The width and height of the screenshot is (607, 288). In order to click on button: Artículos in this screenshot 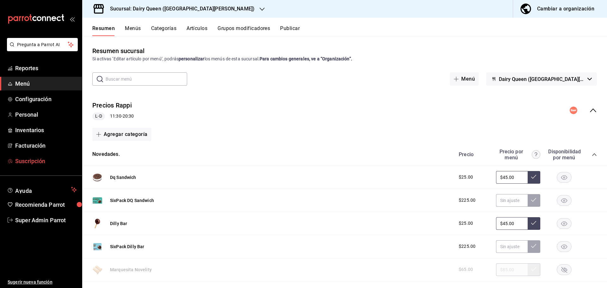, I will do `click(197, 31)`.